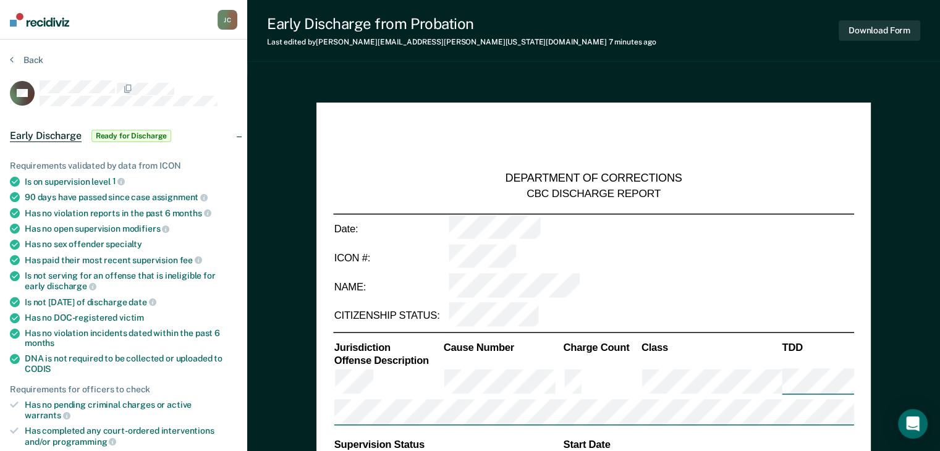 Image resolution: width=940 pixels, height=451 pixels. What do you see at coordinates (913, 424) in the screenshot?
I see `div: Open Intercom Messenger` at bounding box center [913, 424].